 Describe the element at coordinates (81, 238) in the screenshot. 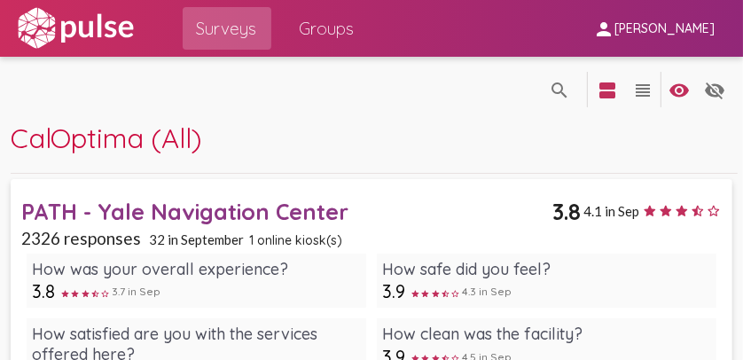

I see `span: 2326 responses` at that location.